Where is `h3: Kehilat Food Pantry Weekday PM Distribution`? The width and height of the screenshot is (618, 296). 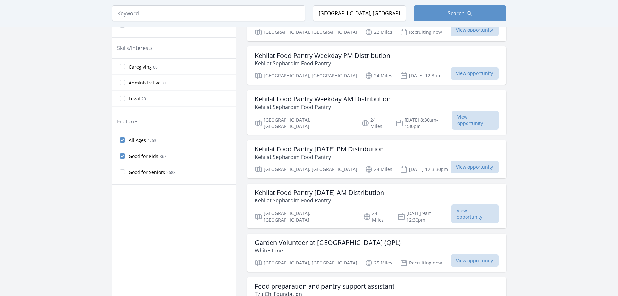
h3: Kehilat Food Pantry Weekday PM Distribution is located at coordinates (322, 55).